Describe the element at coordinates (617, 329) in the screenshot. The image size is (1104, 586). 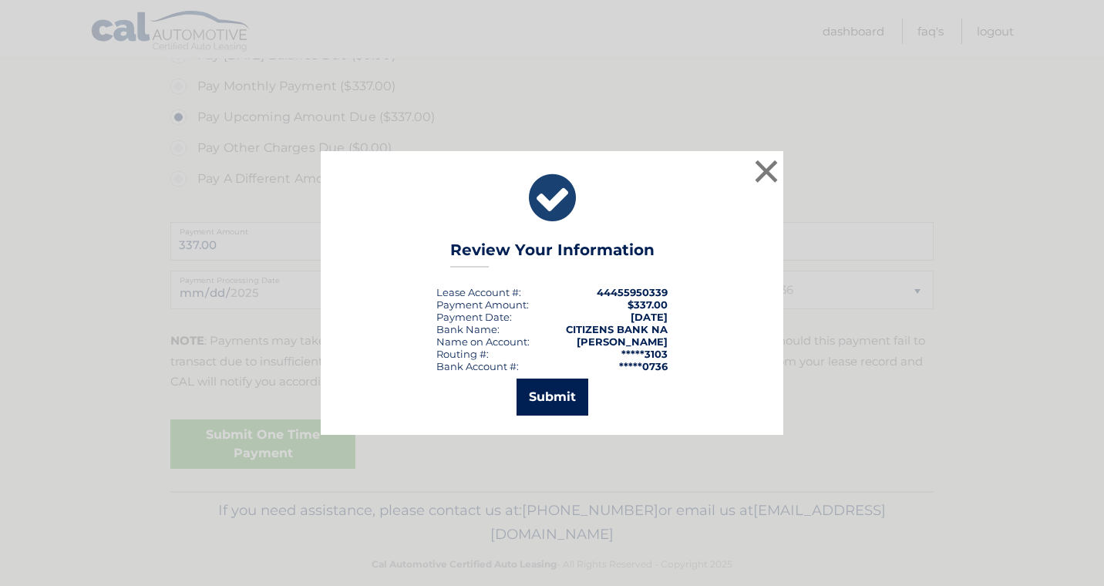
I see `strong: CITIZENS BANK NA` at that location.